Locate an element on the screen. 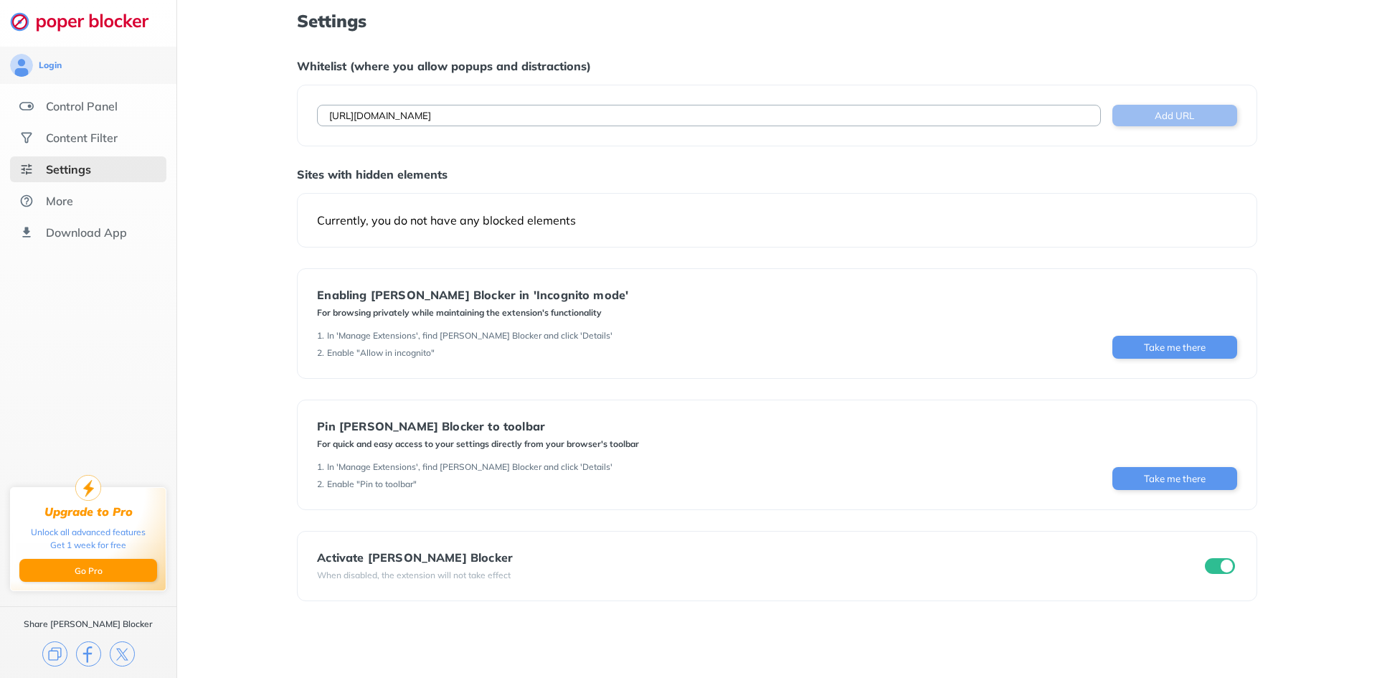 The width and height of the screenshot is (1377, 678). div: When disabled, the extension will not take effect is located at coordinates (414, 575).